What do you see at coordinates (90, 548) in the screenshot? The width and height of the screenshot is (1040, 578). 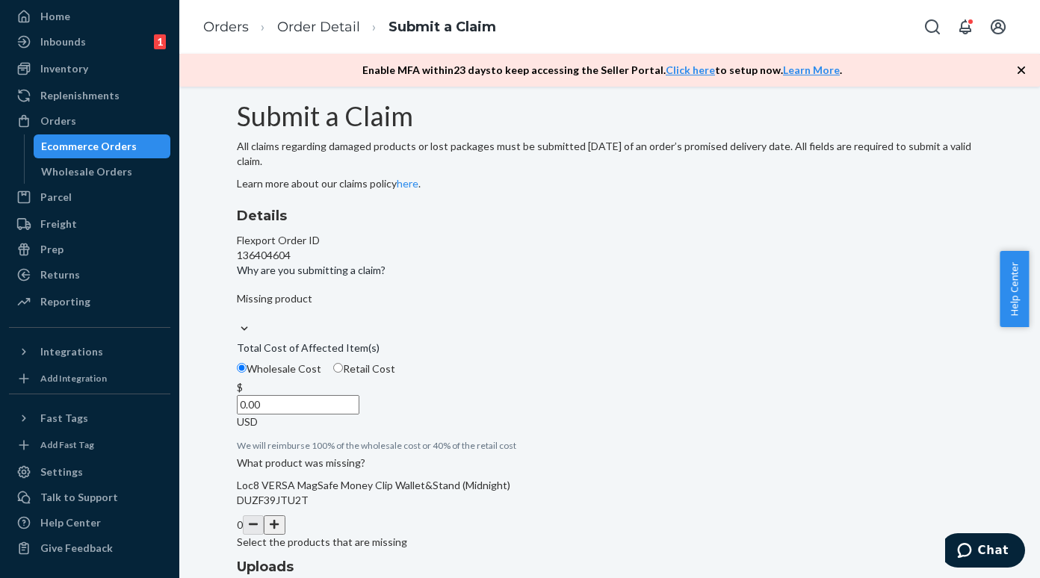 I see `button: Give Feedback` at bounding box center [90, 548].